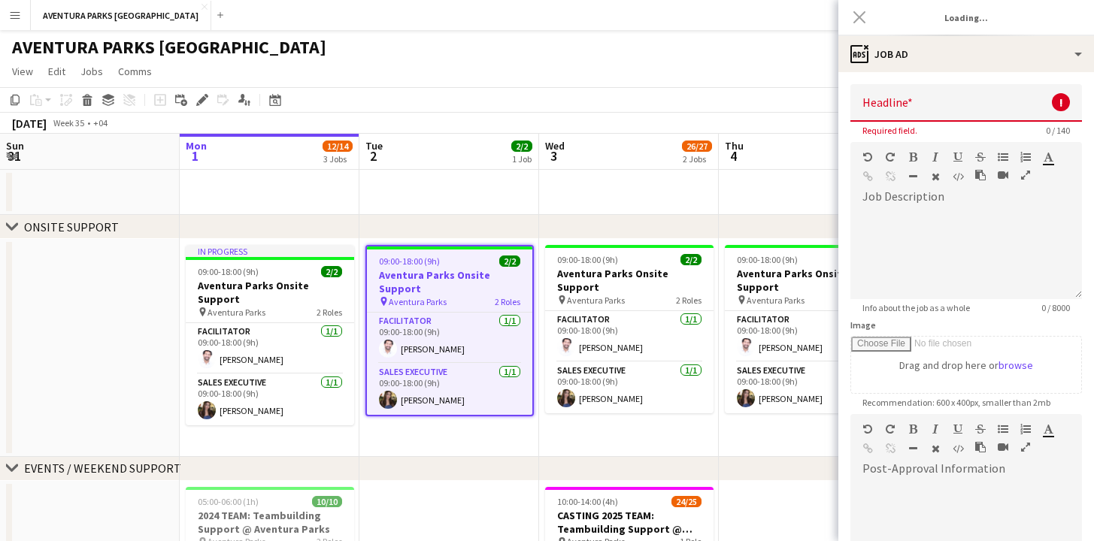 The height and width of the screenshot is (541, 1094). I want to click on a: Jobs, so click(92, 71).